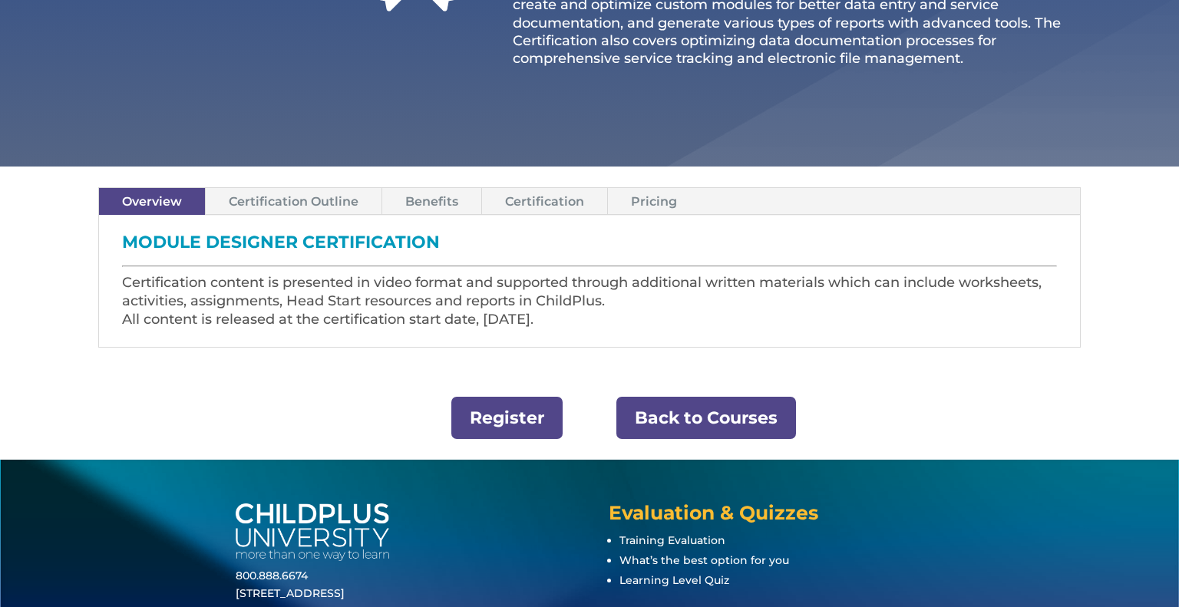  What do you see at coordinates (706, 417) in the screenshot?
I see `a: Back to Courses` at bounding box center [706, 417].